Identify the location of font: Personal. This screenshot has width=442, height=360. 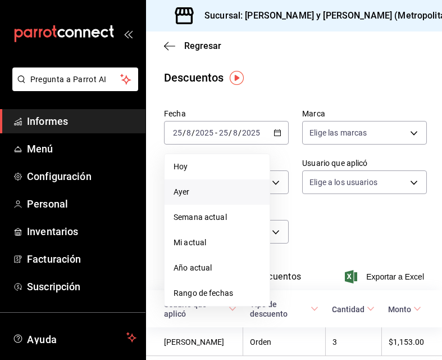
(47, 203).